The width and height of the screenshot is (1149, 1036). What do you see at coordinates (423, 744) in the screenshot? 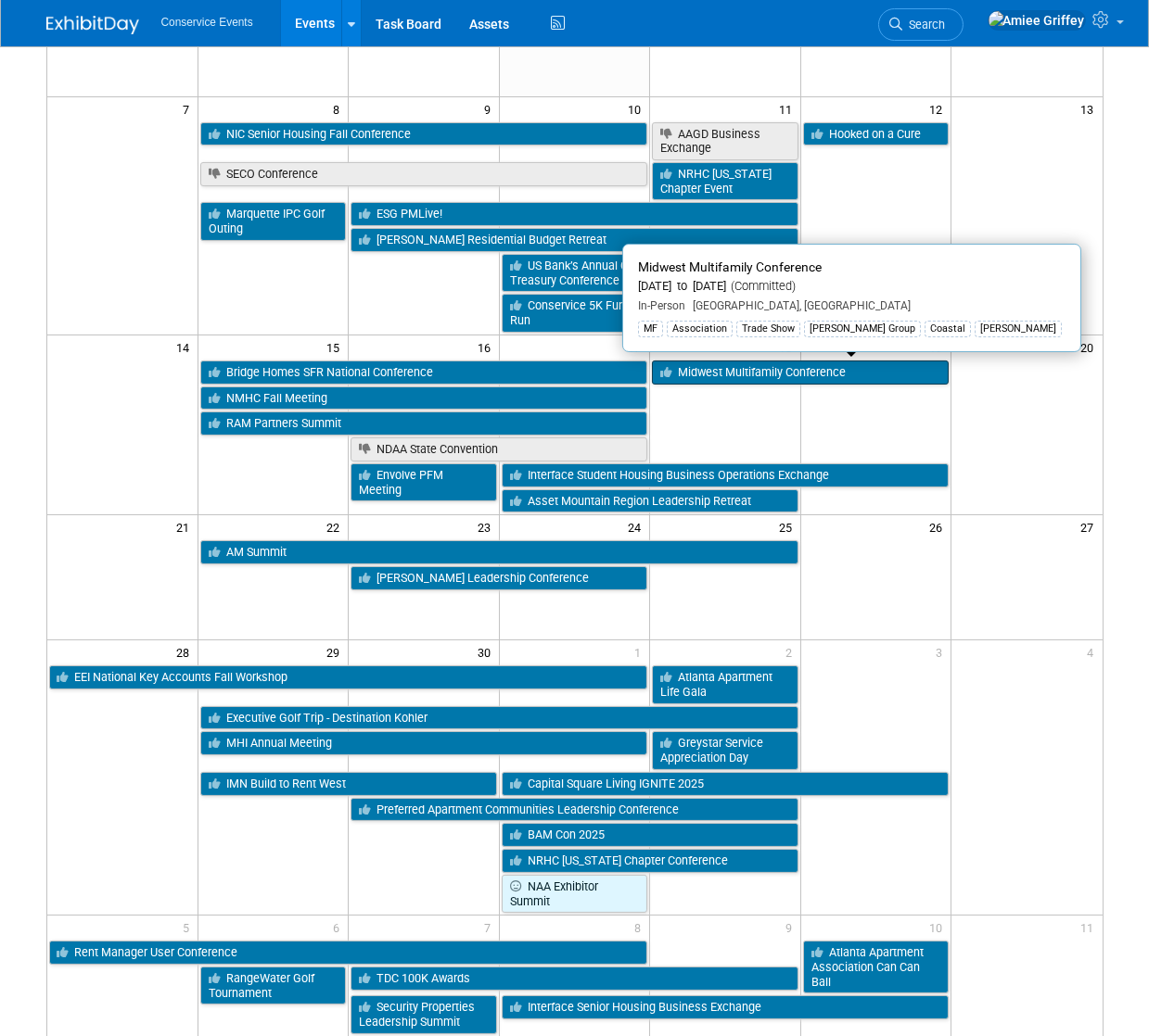
I see `a: MHI Annual Meeting` at bounding box center [423, 744].